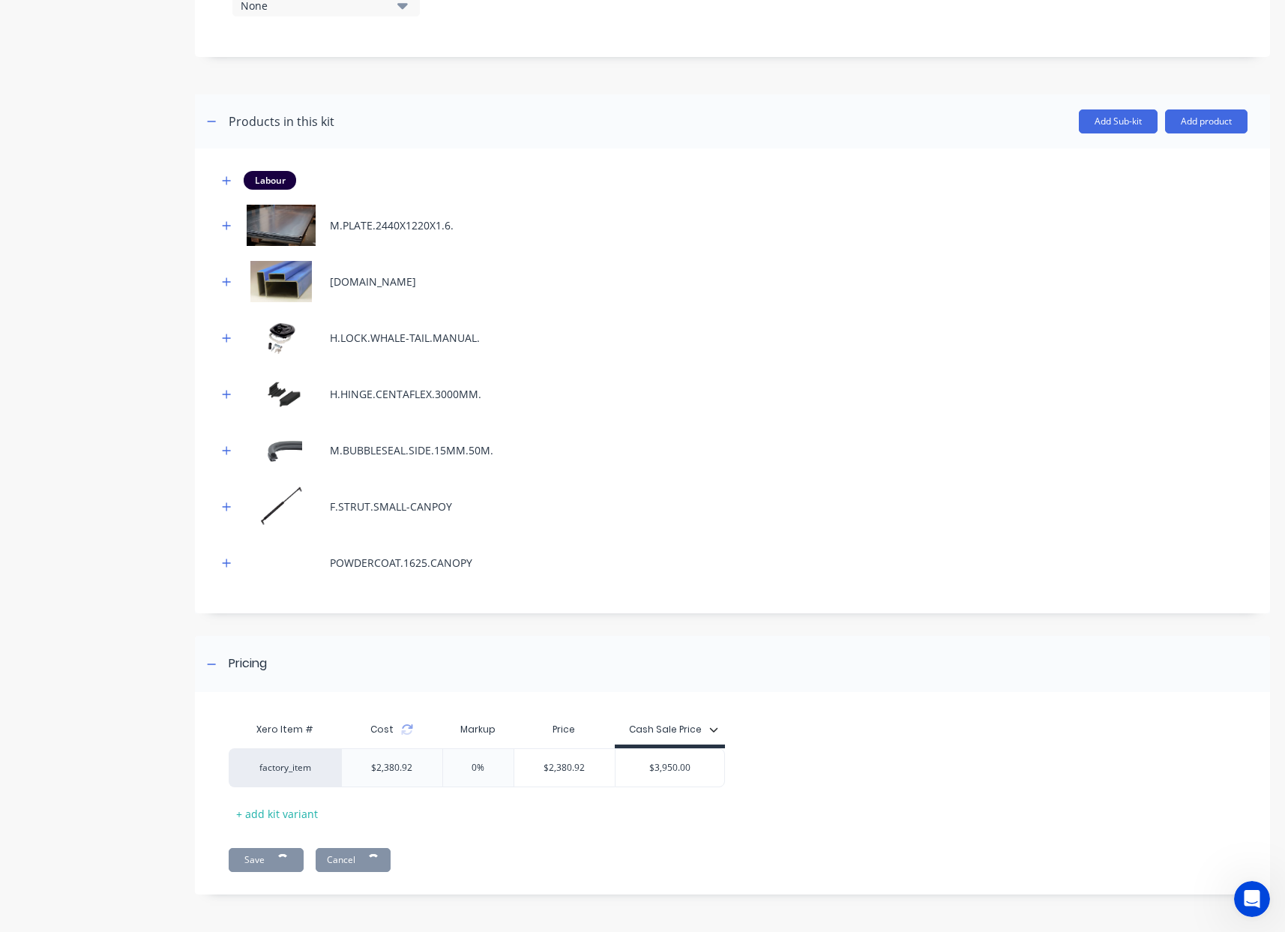  I want to click on div: F.STRUT.SMALL-CANPOY, so click(391, 506).